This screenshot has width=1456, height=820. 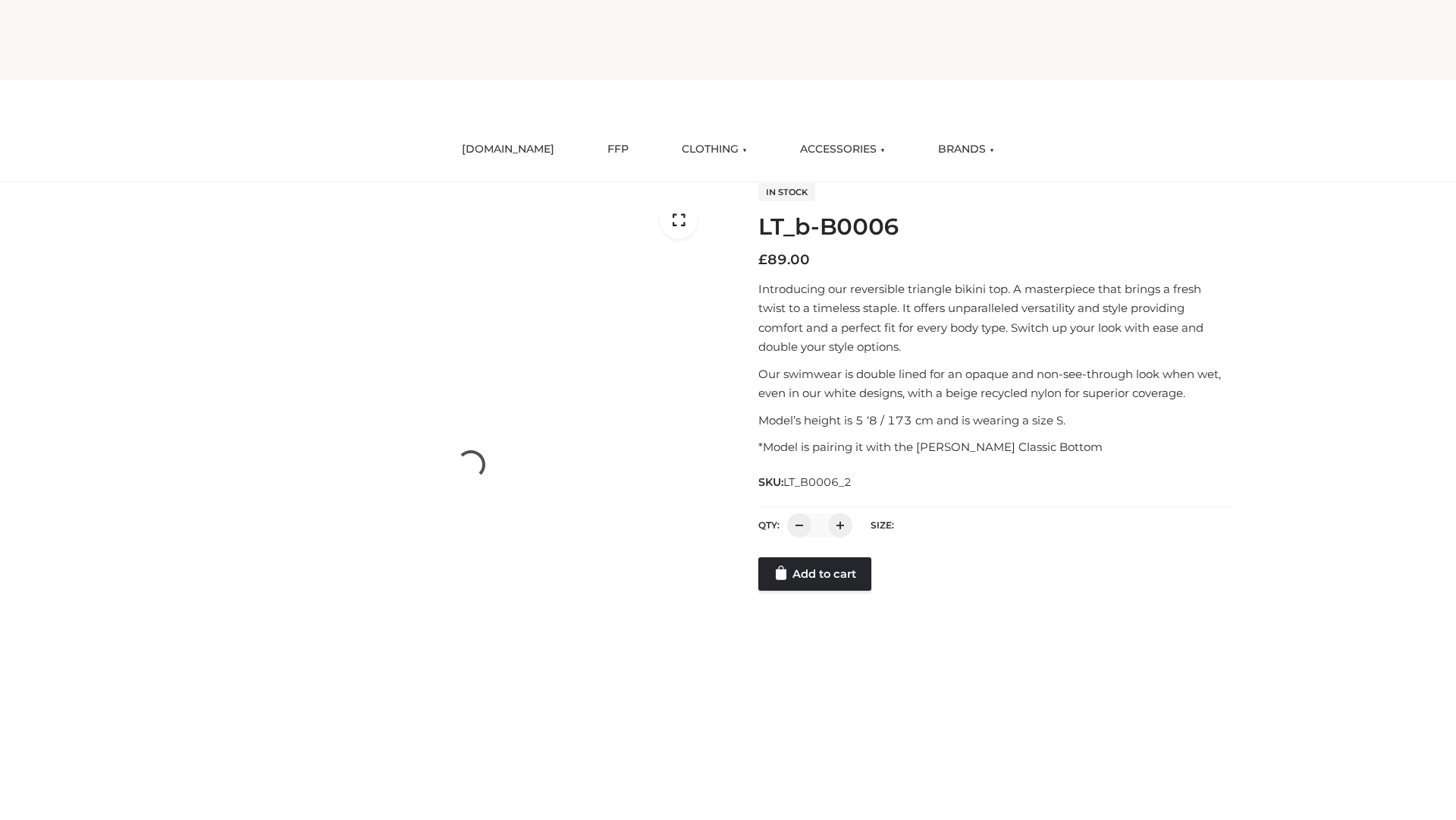 What do you see at coordinates (882, 524) in the screenshot?
I see `label: Size:` at bounding box center [882, 524].